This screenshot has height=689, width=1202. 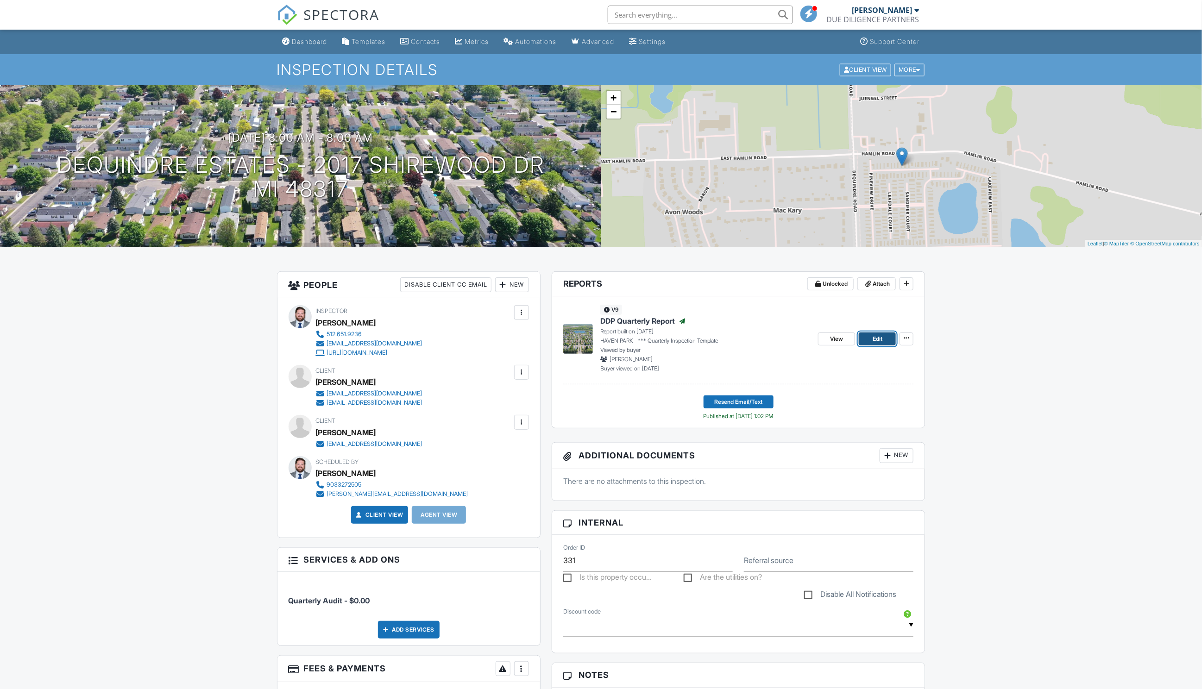 I want to click on h3: Fees & Payments, so click(x=408, y=669).